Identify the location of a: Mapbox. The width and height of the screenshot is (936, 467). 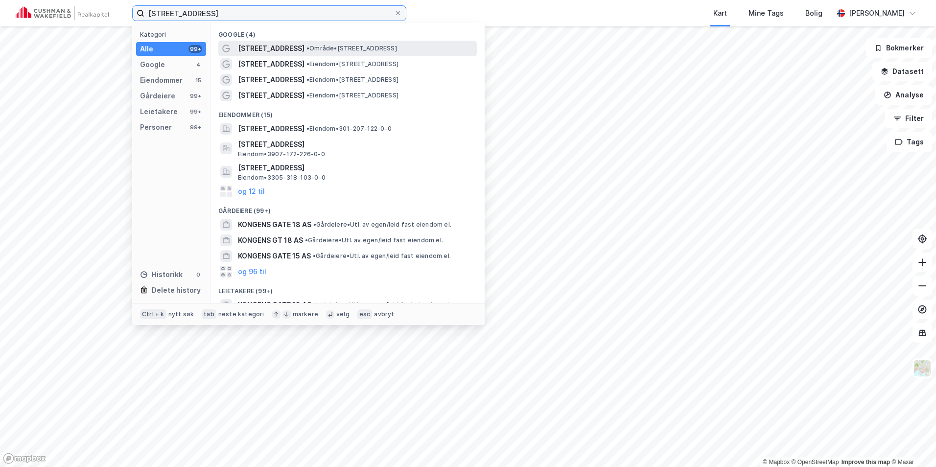
(776, 462).